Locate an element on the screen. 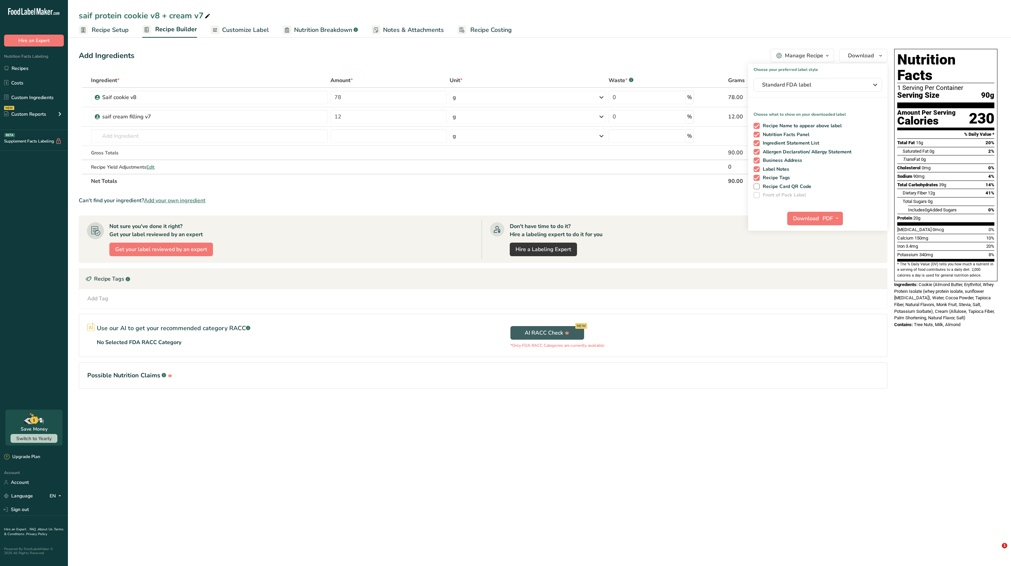 Image resolution: width=1011 pixels, height=566 pixels. span: 90g is located at coordinates (987, 95).